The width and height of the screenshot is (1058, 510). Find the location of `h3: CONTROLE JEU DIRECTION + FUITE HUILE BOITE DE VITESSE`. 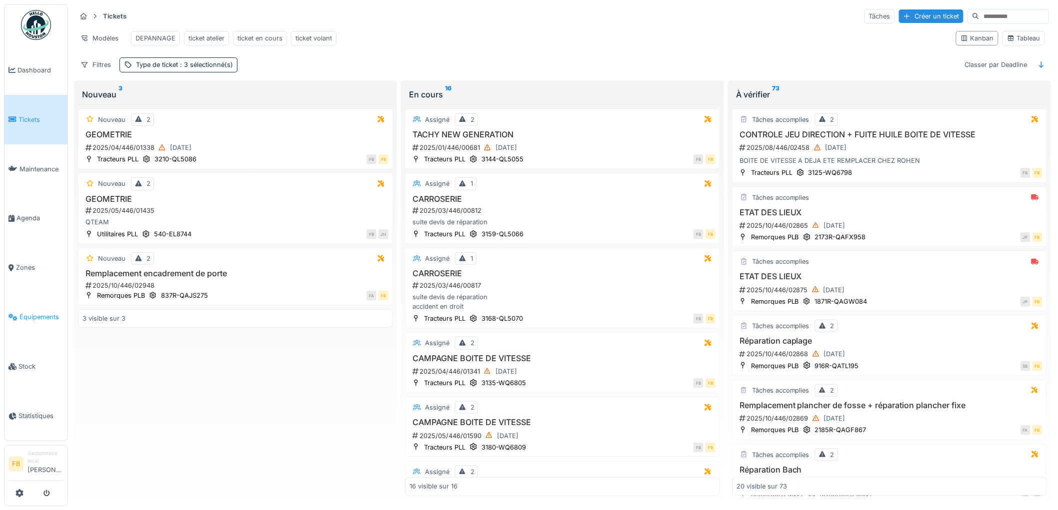

h3: CONTROLE JEU DIRECTION + FUITE HUILE BOITE DE VITESSE is located at coordinates (889, 134).